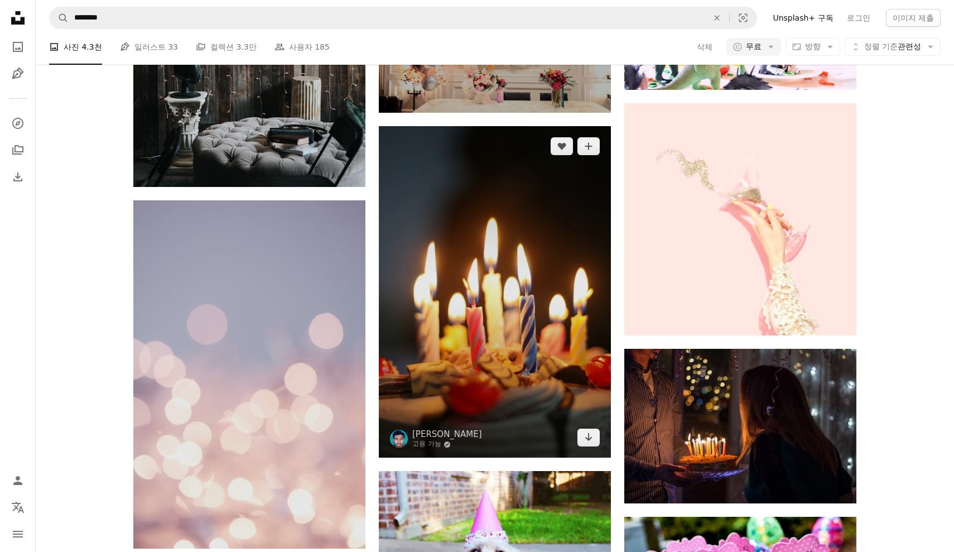 The height and width of the screenshot is (552, 954). What do you see at coordinates (403, 18) in the screenshot?
I see `form: 사이트 전체에서 이미지 찾기` at bounding box center [403, 18].